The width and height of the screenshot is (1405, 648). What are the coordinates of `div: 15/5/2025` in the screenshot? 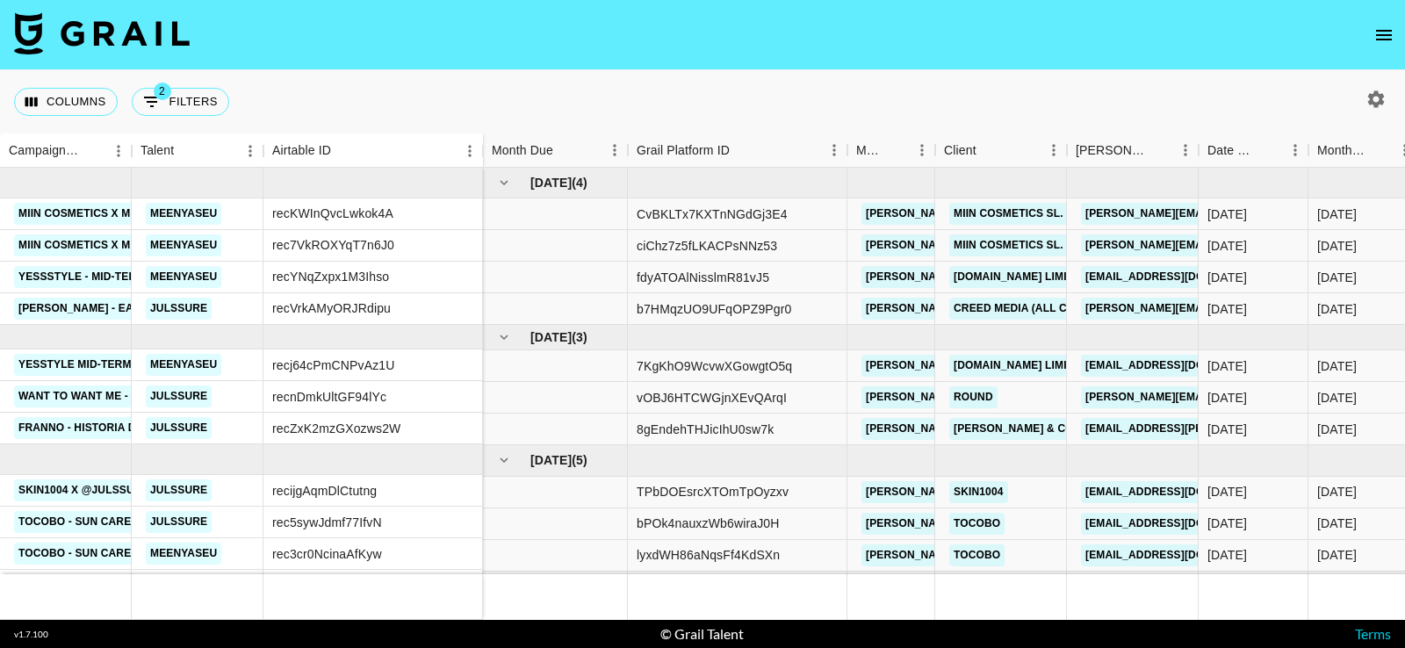 It's located at (1226, 214).